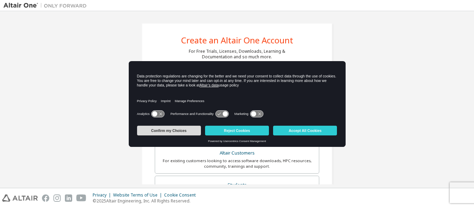 Image resolution: width=474 pixels, height=208 pixels. Describe the element at coordinates (237, 163) in the screenshot. I see `div: For existing customers looking to access software downloads, HPC resources, community, trainings ...` at that location.